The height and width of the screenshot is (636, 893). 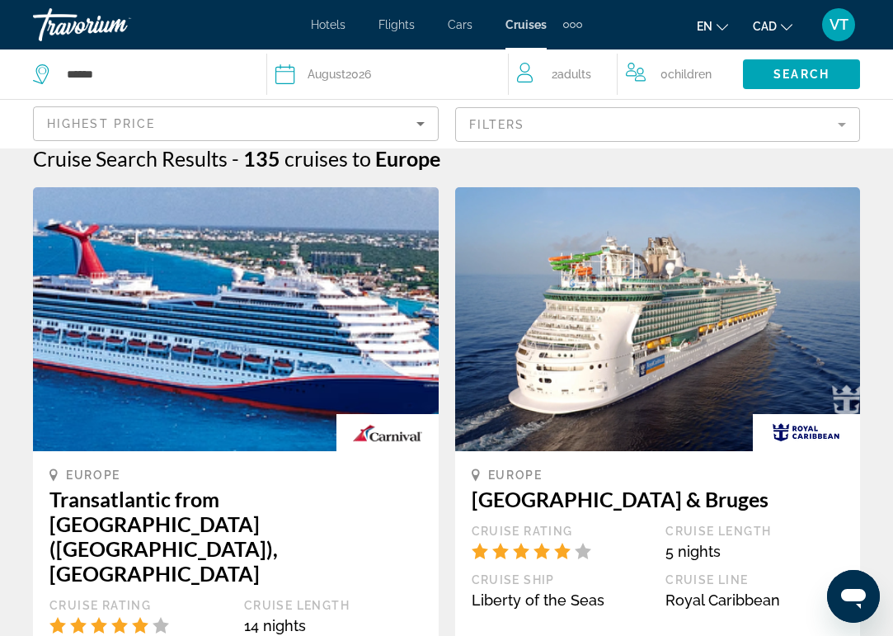 What do you see at coordinates (383, 74) in the screenshot?
I see `button: August2026` at bounding box center [383, 74].